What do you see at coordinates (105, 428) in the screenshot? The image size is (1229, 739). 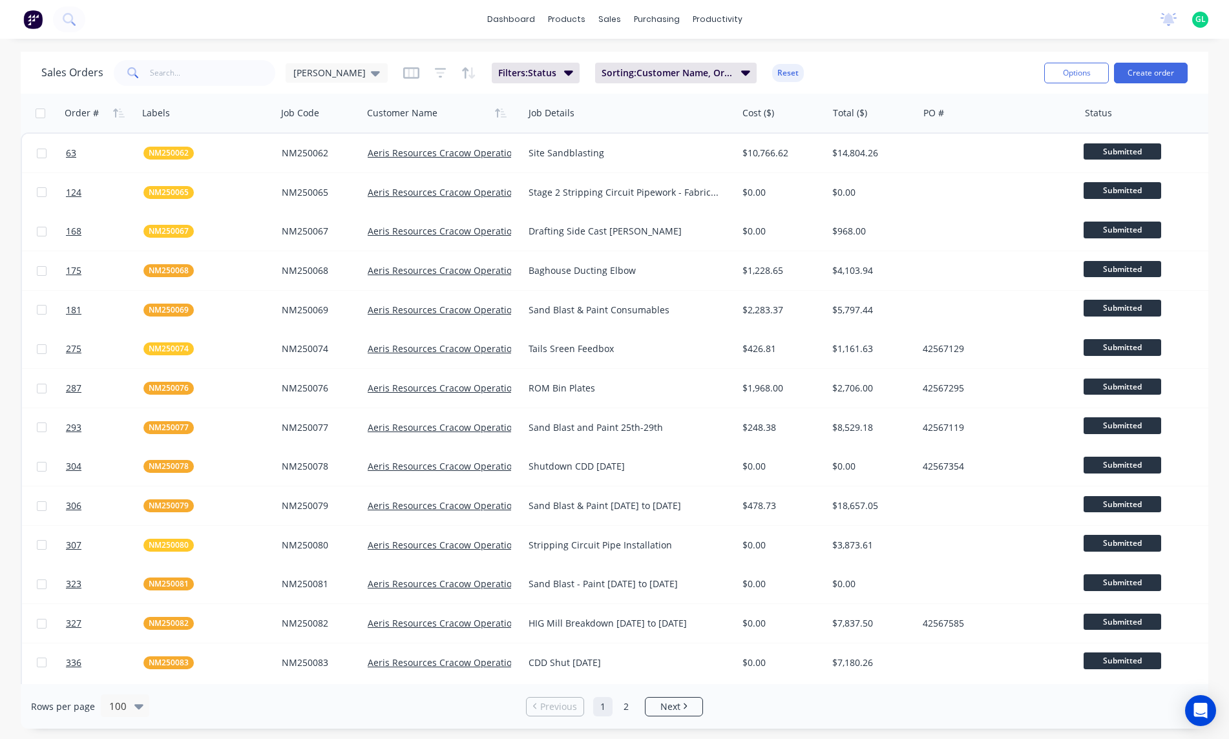 I see `a: 293` at bounding box center [105, 428].